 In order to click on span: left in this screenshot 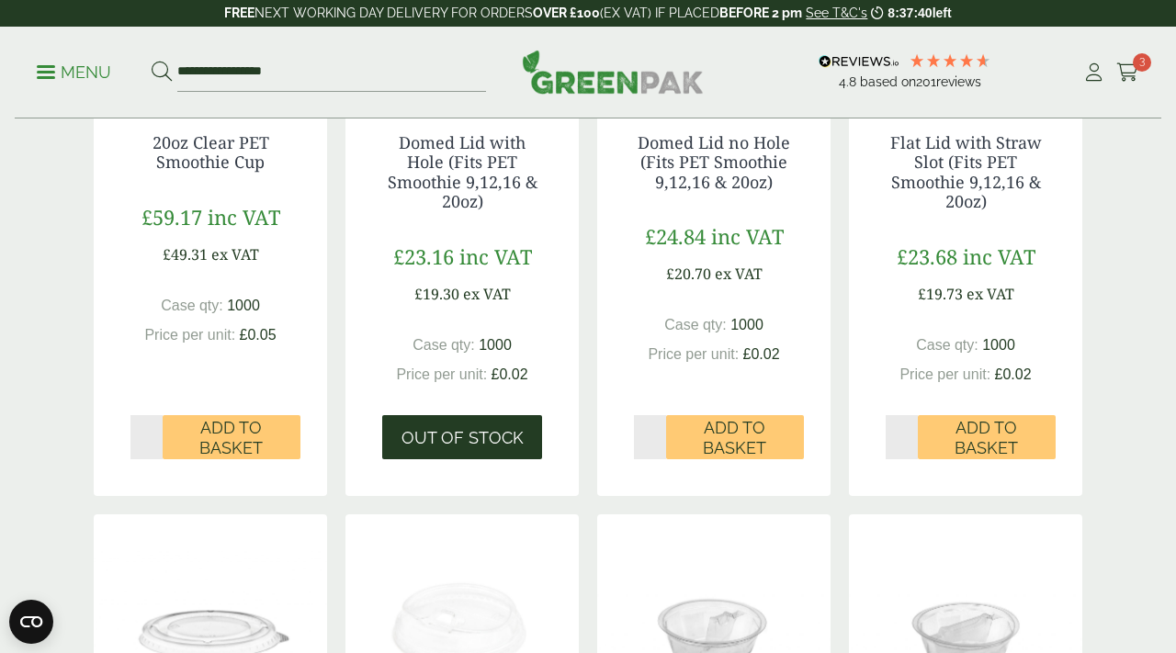, I will do `click(942, 13)`.